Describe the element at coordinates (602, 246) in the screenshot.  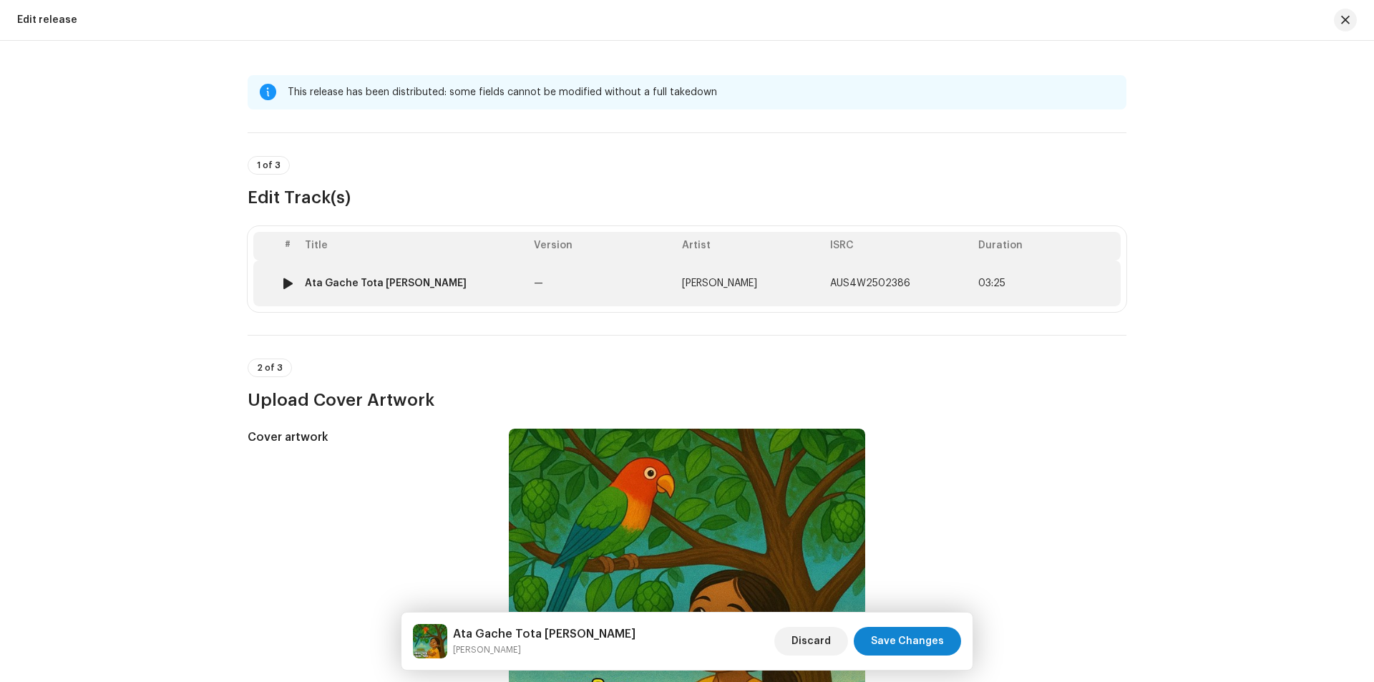
I see `th: Version` at that location.